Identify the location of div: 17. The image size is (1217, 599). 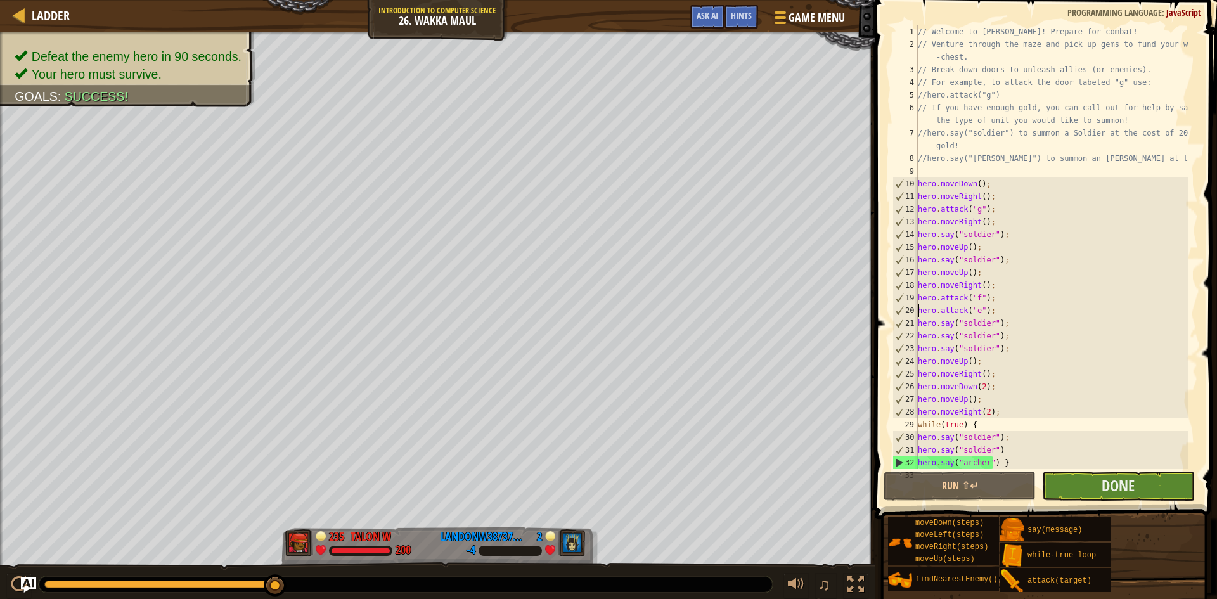
(905, 272).